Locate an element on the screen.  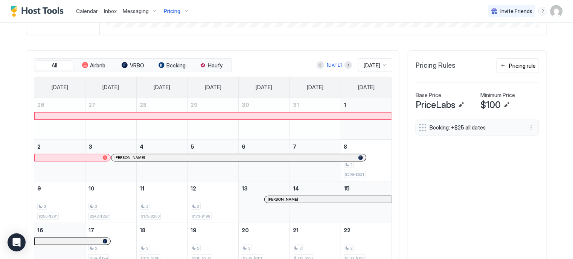
span: 7 is located at coordinates (295, 147).